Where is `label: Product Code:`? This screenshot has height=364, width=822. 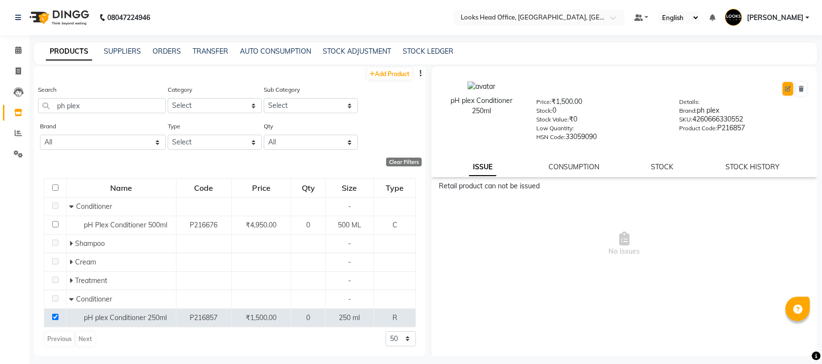
label: Product Code: is located at coordinates (698, 128).